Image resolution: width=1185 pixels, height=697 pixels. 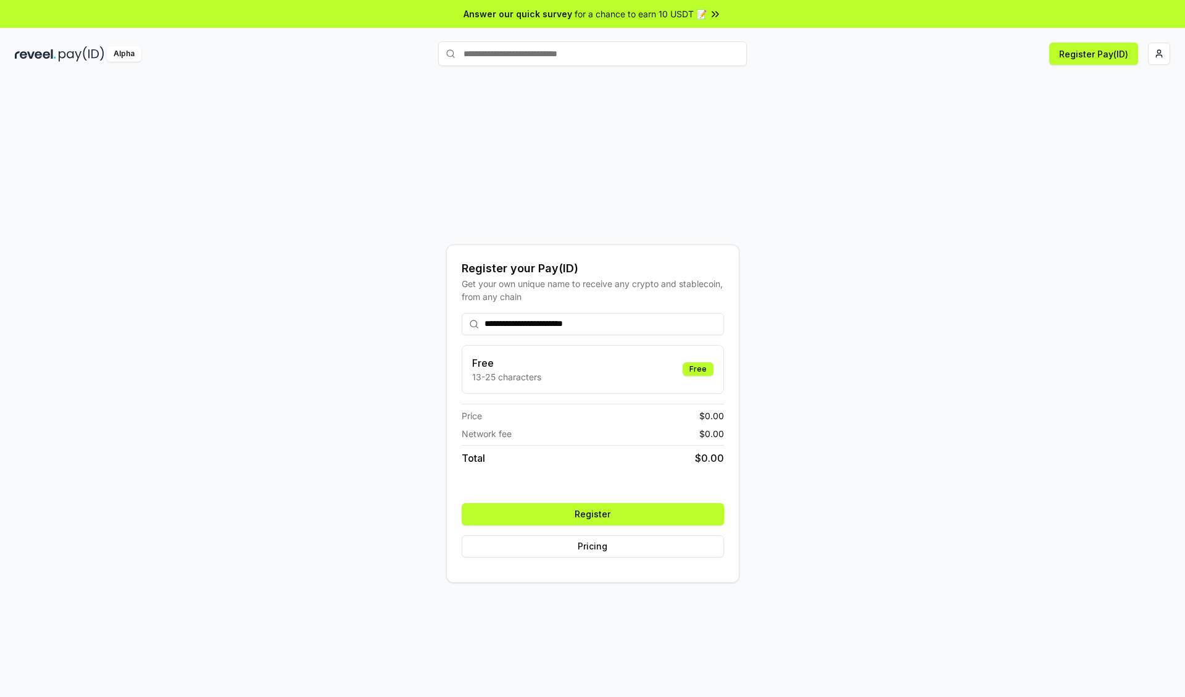 I want to click on span: Answer our quick survey, so click(x=518, y=14).